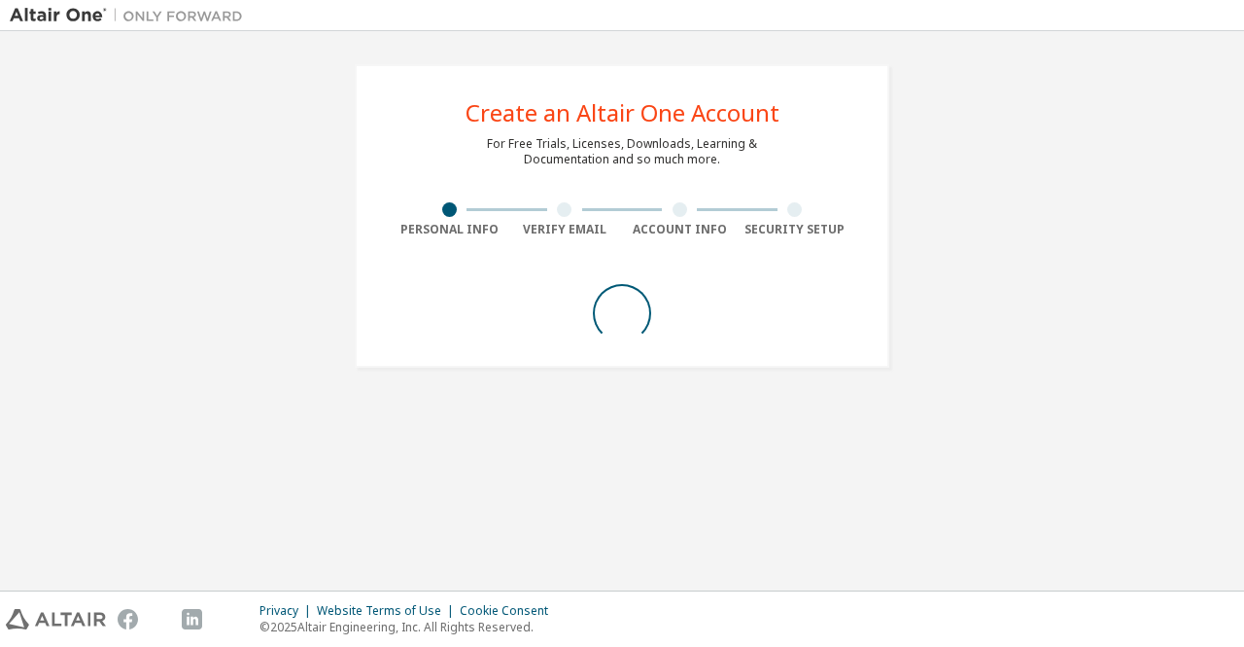  What do you see at coordinates (622, 152) in the screenshot?
I see `div: For Free Trials, Licenses, Downloads, Learning & Documentation and so much more.` at bounding box center [622, 152].